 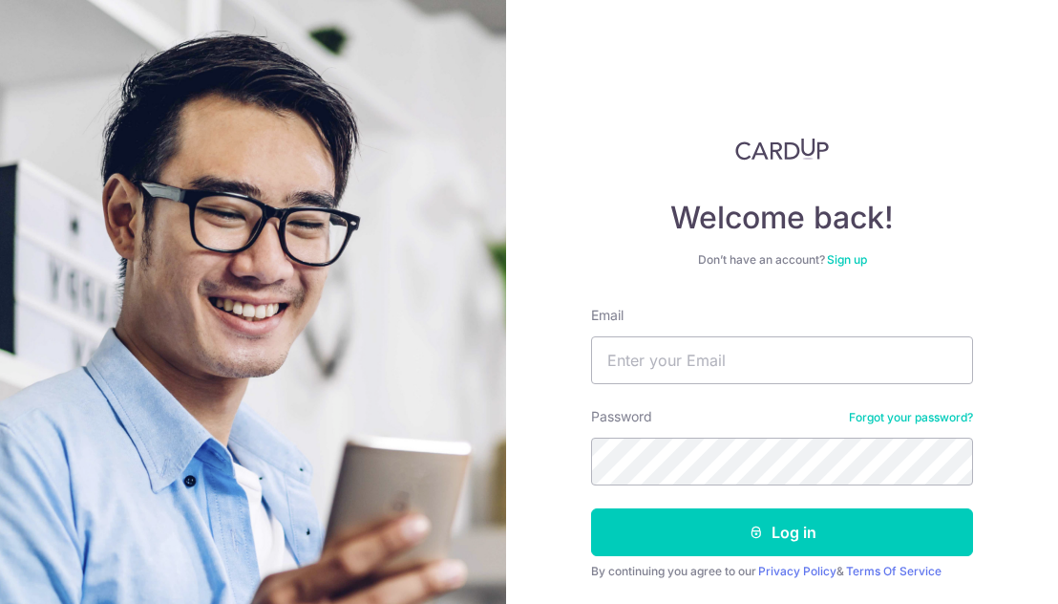 I want to click on a: Forgot your password?, so click(x=911, y=417).